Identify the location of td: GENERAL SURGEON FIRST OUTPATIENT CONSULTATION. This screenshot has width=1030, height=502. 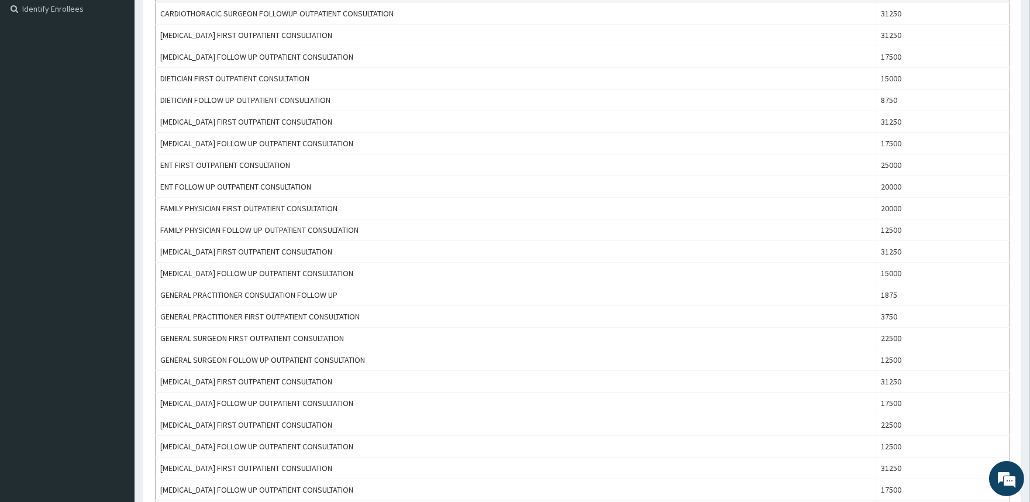
(516, 338).